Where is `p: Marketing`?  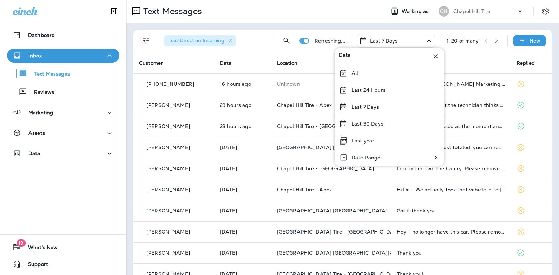
p: Marketing is located at coordinates (41, 112).